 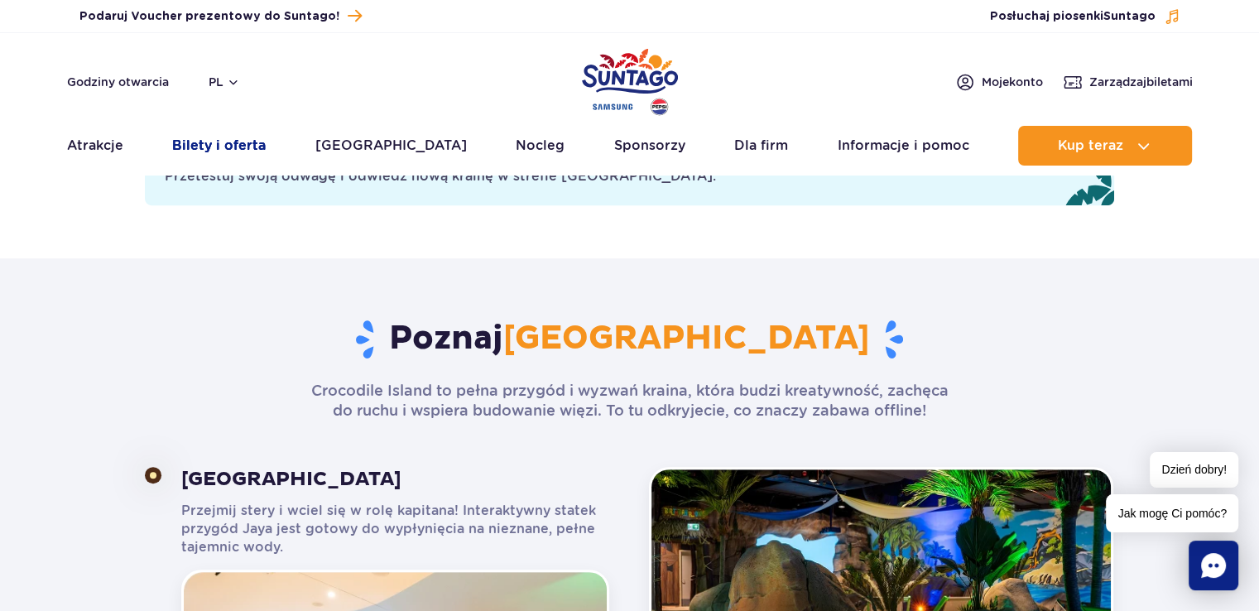 What do you see at coordinates (630, 79) in the screenshot?
I see `a: Park of Poland` at bounding box center [630, 79].